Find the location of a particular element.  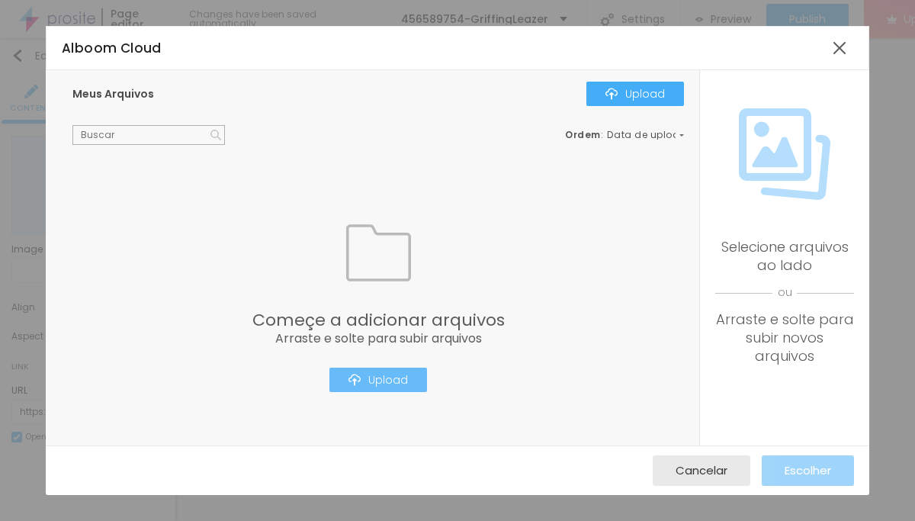

input: Buscar is located at coordinates (149, 135).